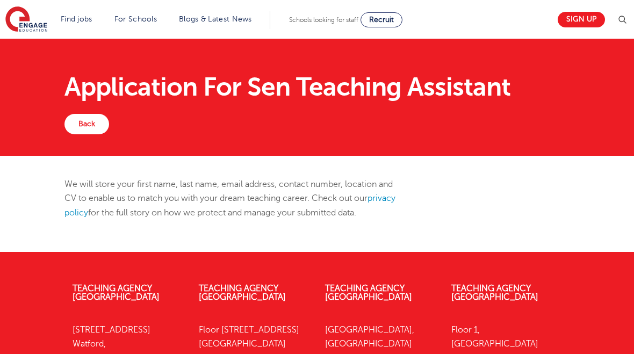  I want to click on img: Engage Education, so click(26, 20).